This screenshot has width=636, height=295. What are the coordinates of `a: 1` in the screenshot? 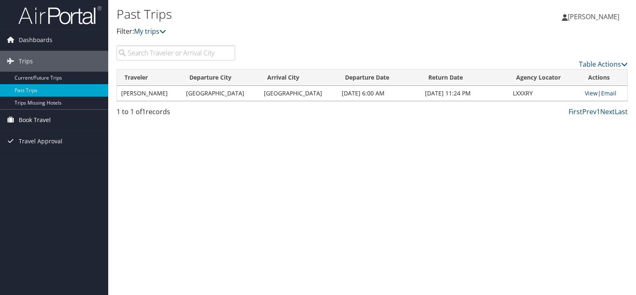 It's located at (598, 112).